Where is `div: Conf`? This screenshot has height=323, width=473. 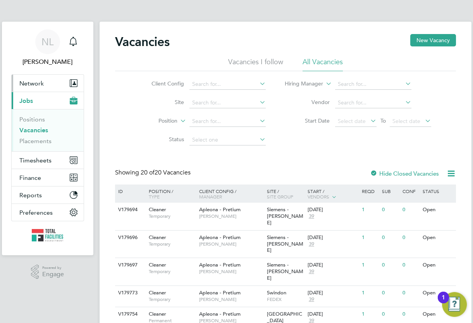 div: Conf is located at coordinates (410, 191).